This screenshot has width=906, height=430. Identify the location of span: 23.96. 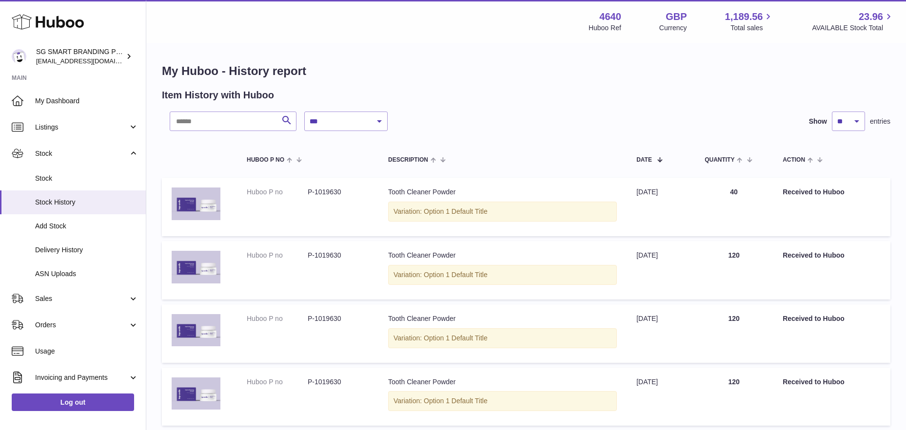
(871, 17).